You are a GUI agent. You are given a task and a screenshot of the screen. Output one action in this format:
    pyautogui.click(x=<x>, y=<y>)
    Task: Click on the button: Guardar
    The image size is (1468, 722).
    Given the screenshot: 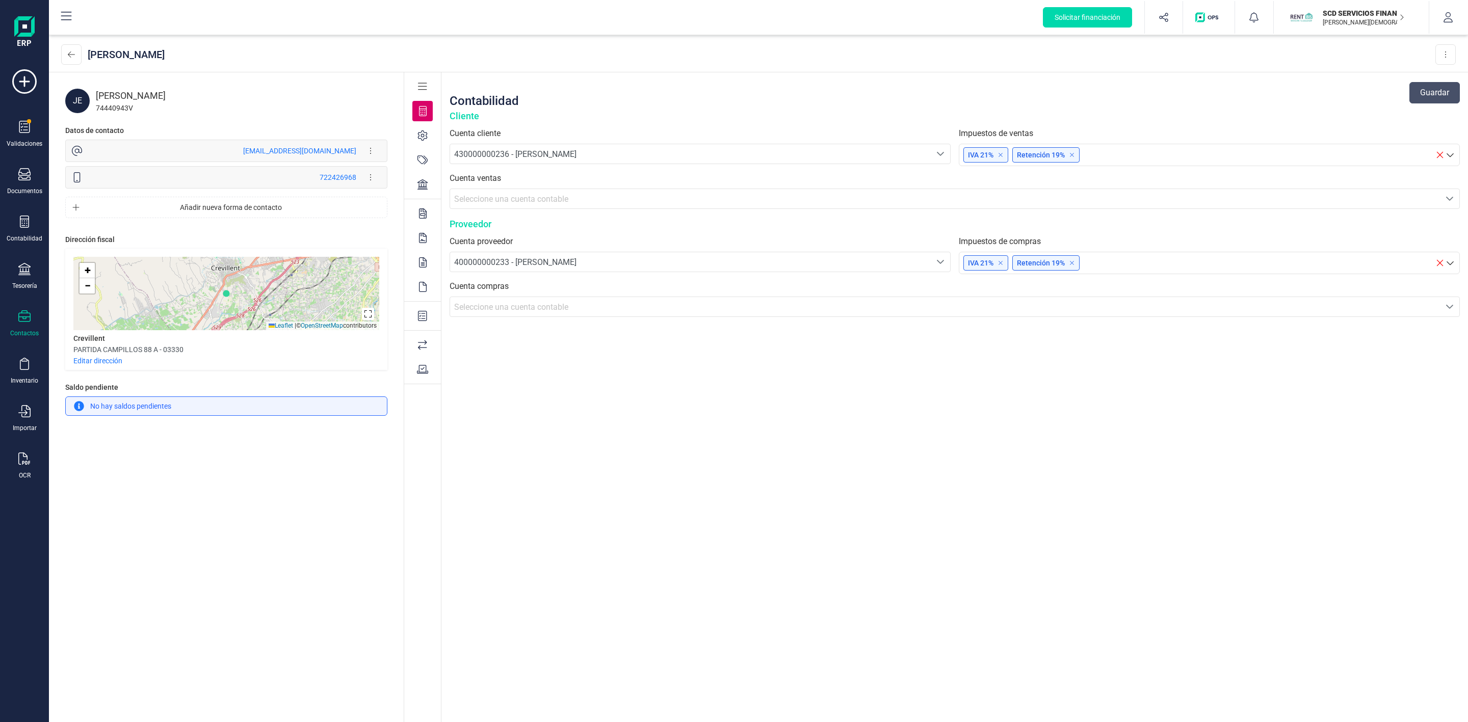 What is the action you would take?
    pyautogui.click(x=1434, y=93)
    